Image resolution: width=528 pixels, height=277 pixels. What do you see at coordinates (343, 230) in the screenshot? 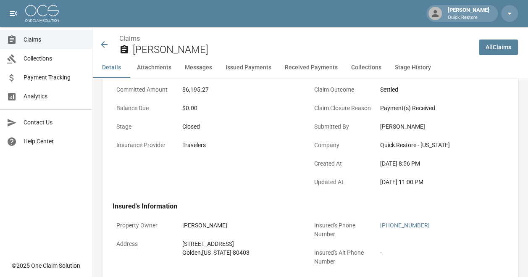
I see `p: Insured's Phone Number` at bounding box center [343, 230].